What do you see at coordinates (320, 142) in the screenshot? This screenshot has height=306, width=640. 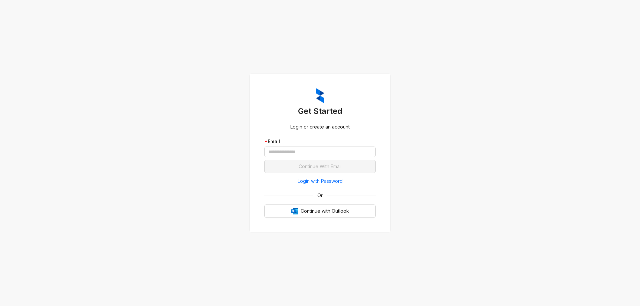 I see `div: Email` at bounding box center [320, 142].